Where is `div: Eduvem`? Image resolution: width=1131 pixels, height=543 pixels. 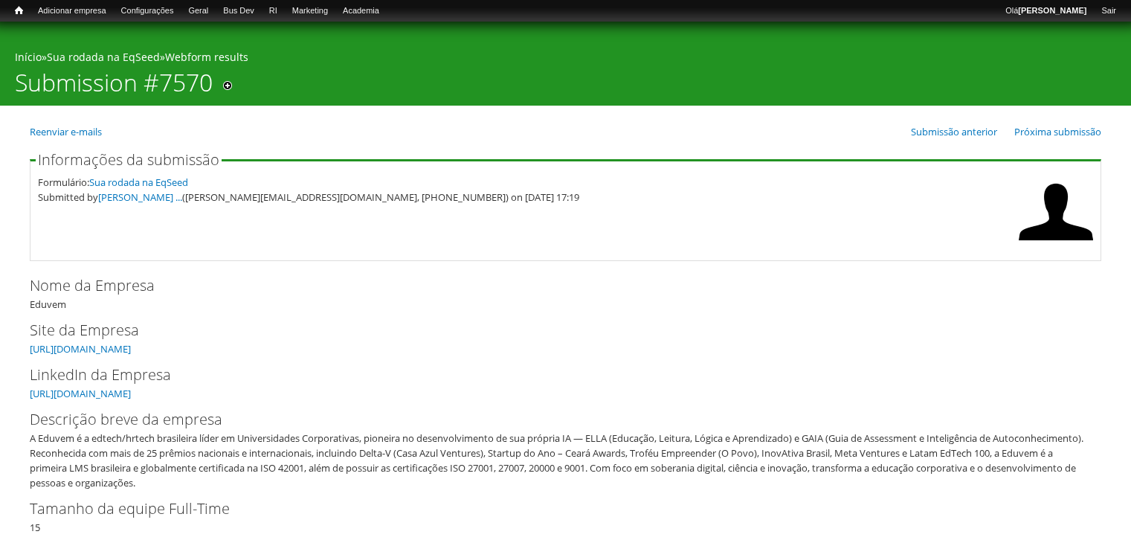
div: Eduvem is located at coordinates (565, 293).